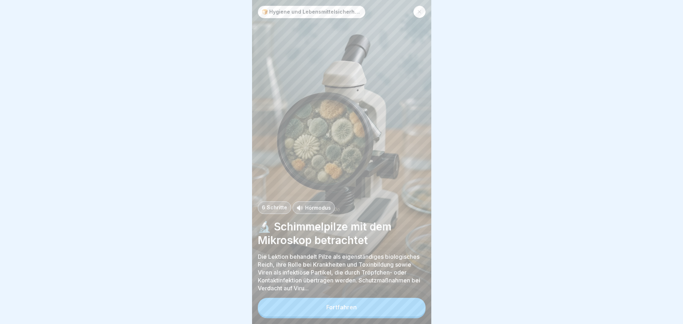  I want to click on p: 6 Schritte, so click(274, 208).